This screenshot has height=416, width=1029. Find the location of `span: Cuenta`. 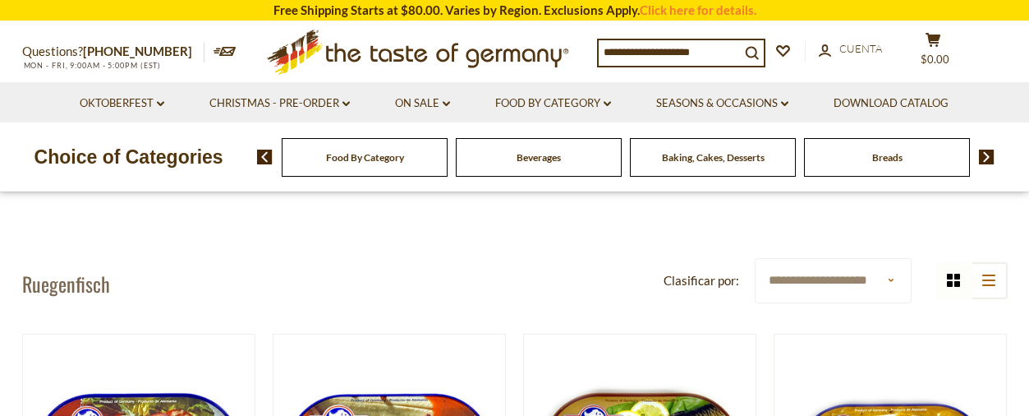

span: Cuenta is located at coordinates (861, 48).